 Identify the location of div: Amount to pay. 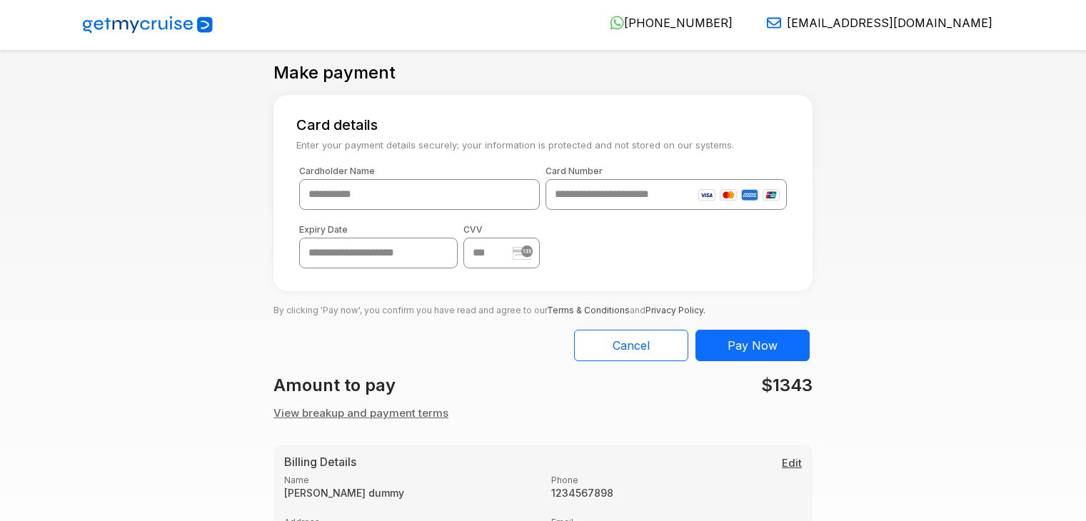
(403, 386).